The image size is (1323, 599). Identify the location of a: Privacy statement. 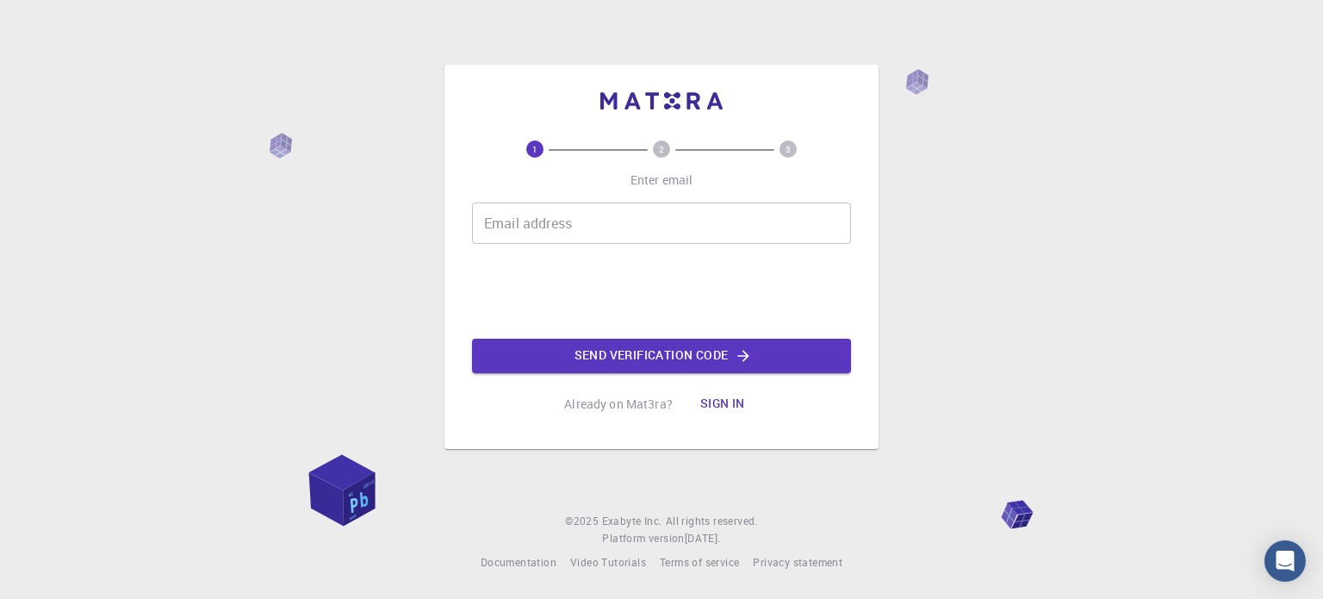
(798, 563).